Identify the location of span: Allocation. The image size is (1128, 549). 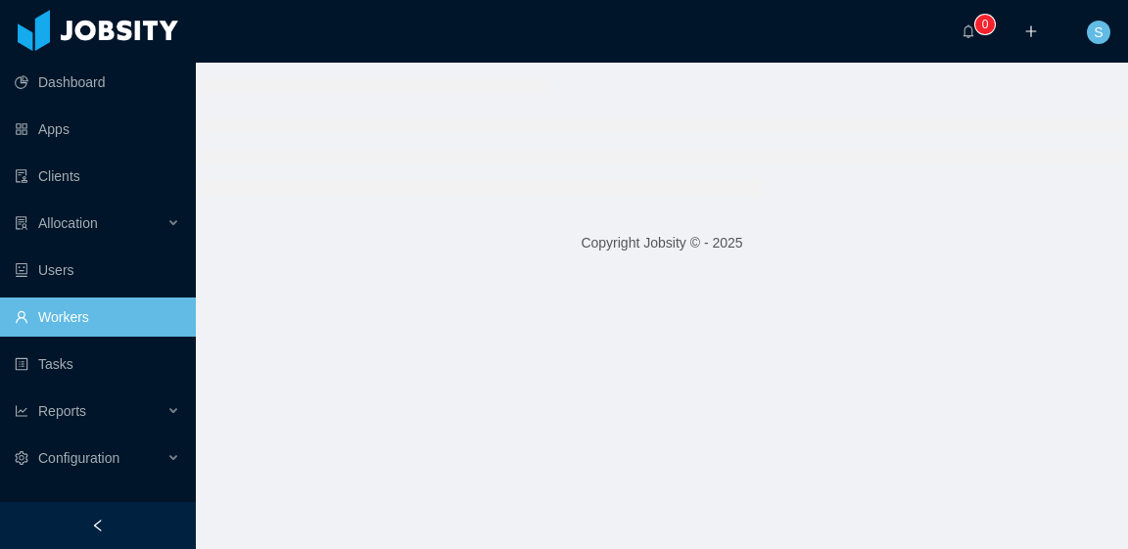
(68, 223).